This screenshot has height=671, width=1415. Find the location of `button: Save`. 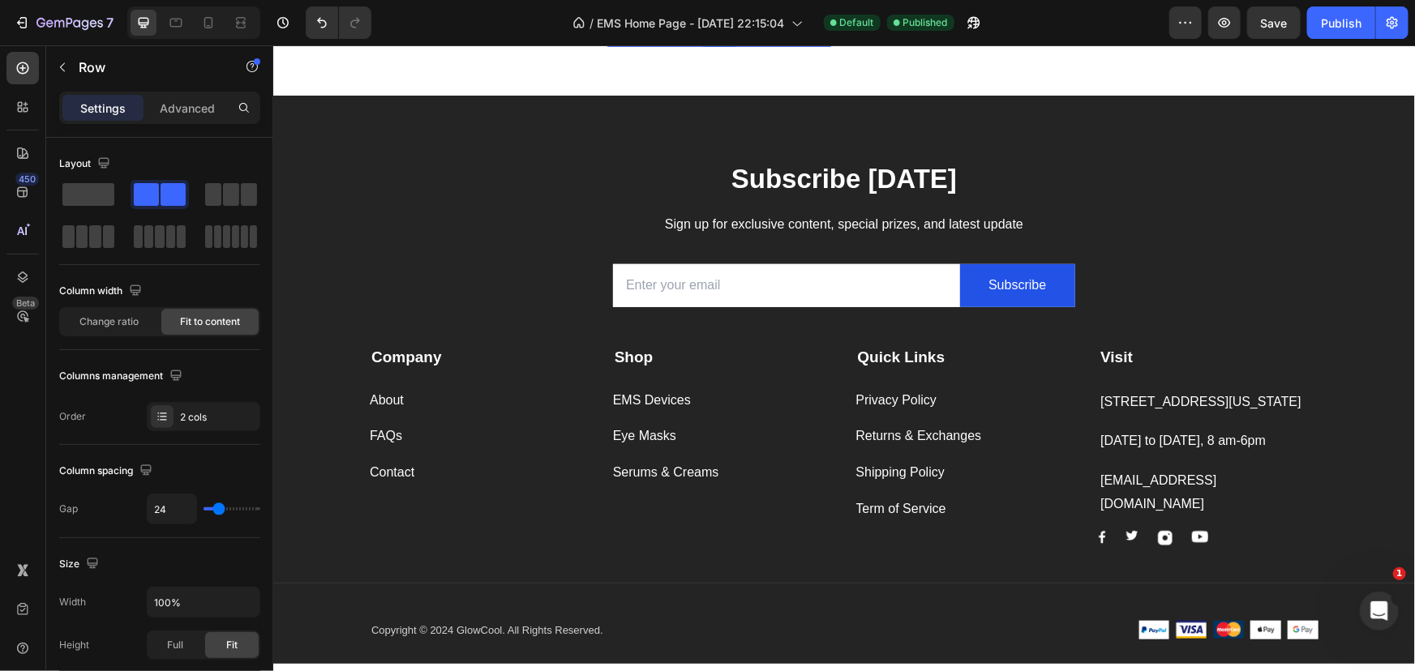

button: Save is located at coordinates (1274, 23).